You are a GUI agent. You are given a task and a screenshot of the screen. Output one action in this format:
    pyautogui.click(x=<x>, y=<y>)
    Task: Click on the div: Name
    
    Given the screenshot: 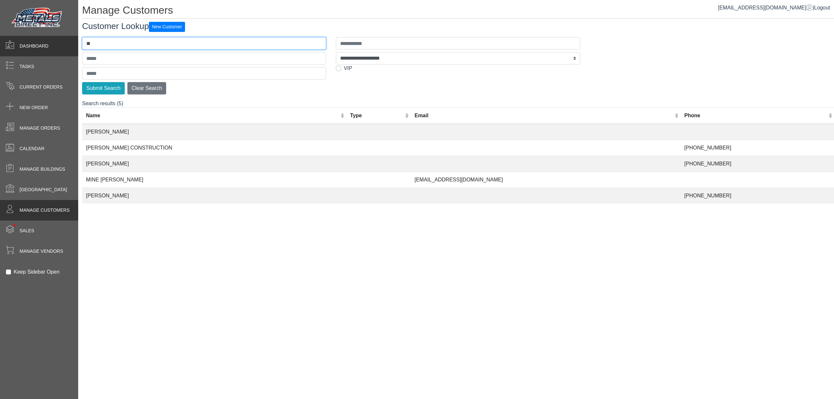 What is the action you would take?
    pyautogui.click(x=212, y=116)
    